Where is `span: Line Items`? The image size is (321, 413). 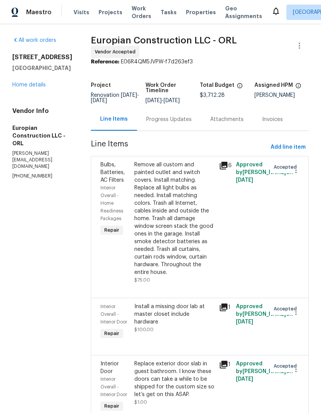
span: Line Items is located at coordinates (179, 147).